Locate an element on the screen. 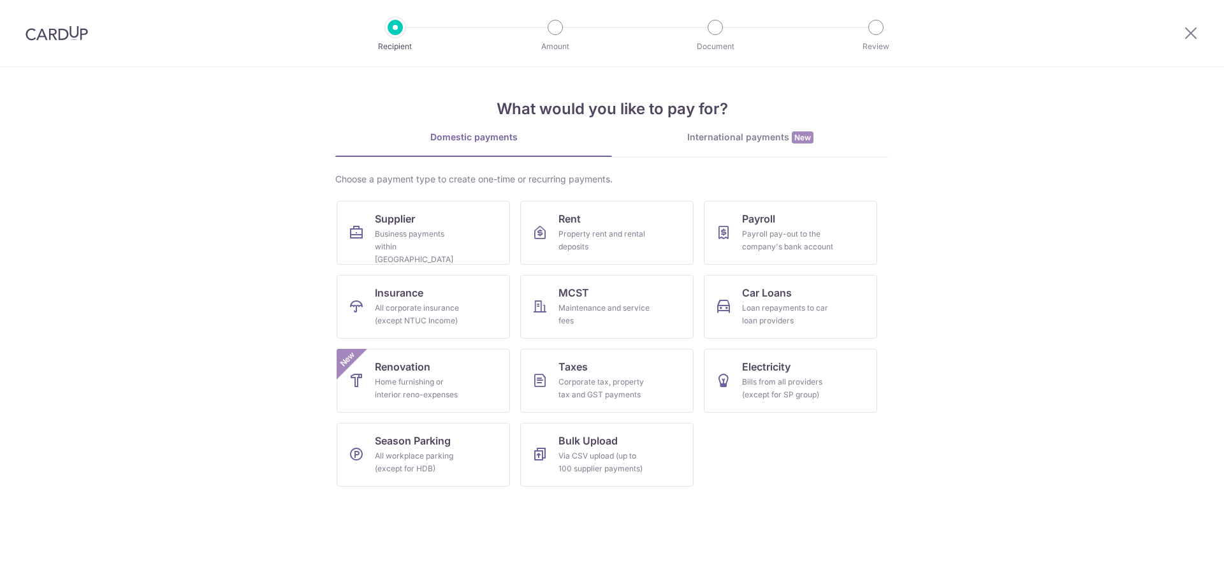 The height and width of the screenshot is (581, 1224). div: Bills from all providers (except for SP group) is located at coordinates (788, 388).